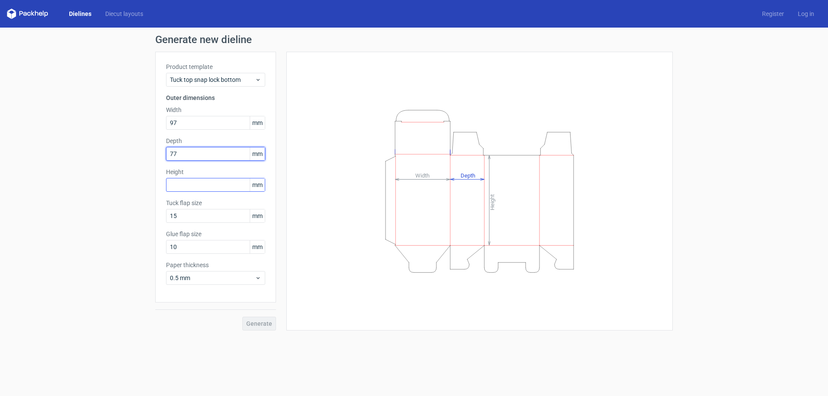 The width and height of the screenshot is (828, 396). I want to click on label: Paper thickness, so click(216, 265).